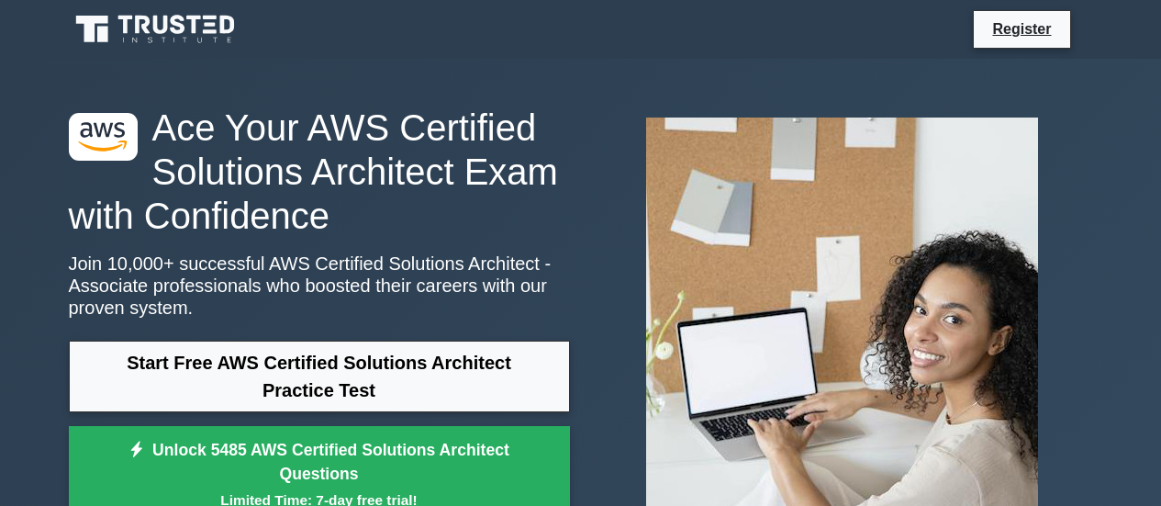  I want to click on a: Start Free AWS Certified Solutions Architect Practice Test, so click(319, 376).